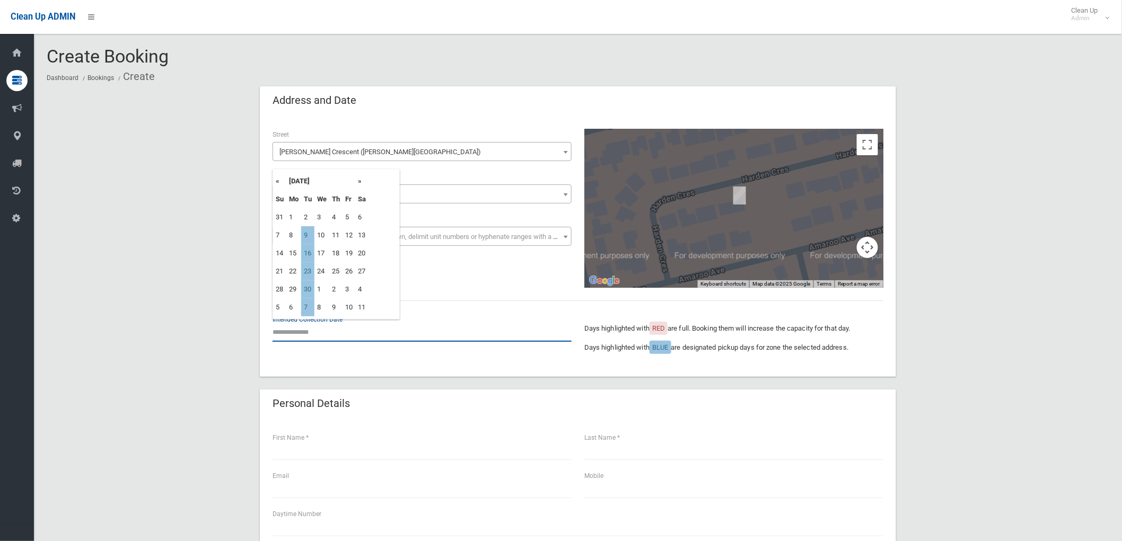 The image size is (1122, 541). Describe the element at coordinates (314, 100) in the screenshot. I see `header: Address and Date` at that location.